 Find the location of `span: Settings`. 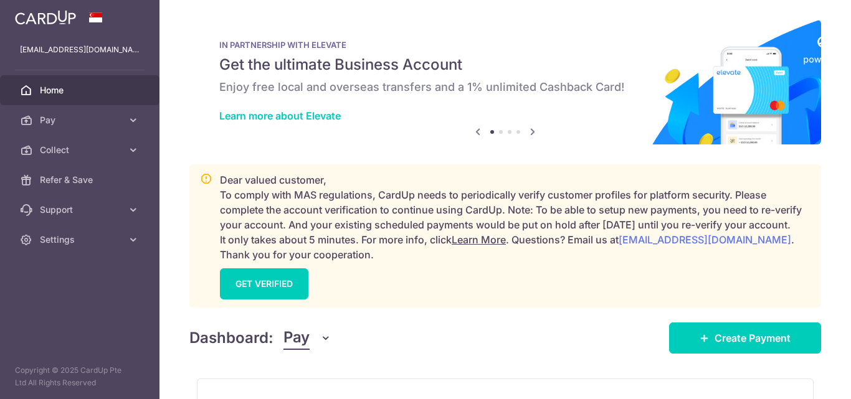

span: Settings is located at coordinates (81, 240).